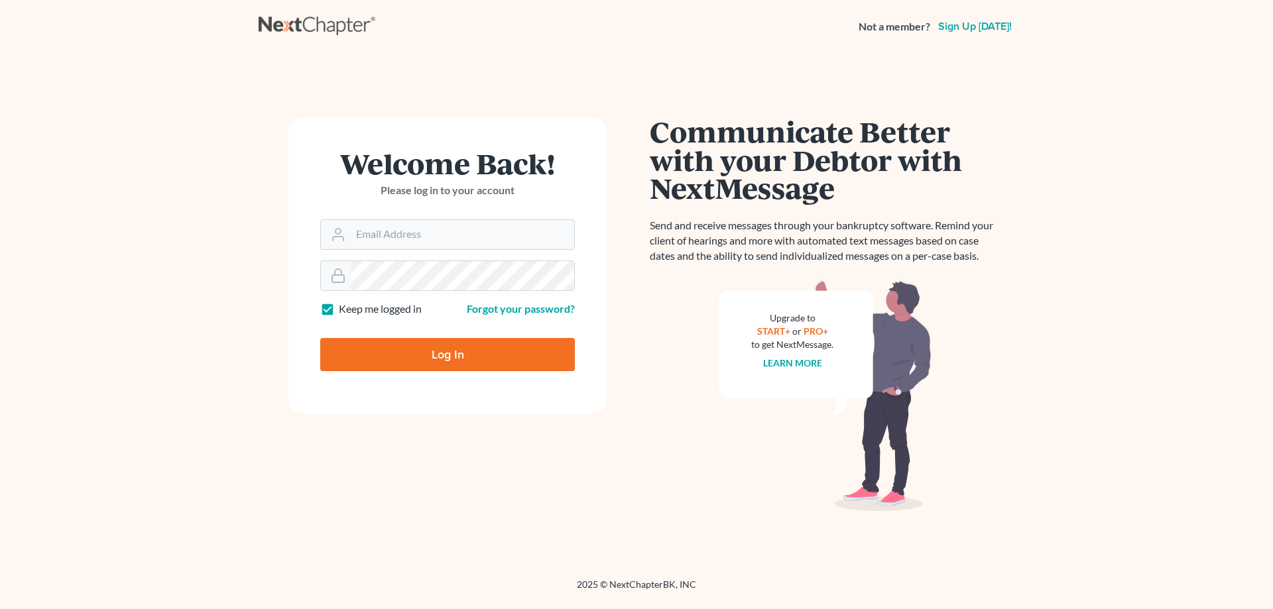  What do you see at coordinates (637, 590) in the screenshot?
I see `div: 2025 © NextChapterBK, INC` at bounding box center [637, 590].